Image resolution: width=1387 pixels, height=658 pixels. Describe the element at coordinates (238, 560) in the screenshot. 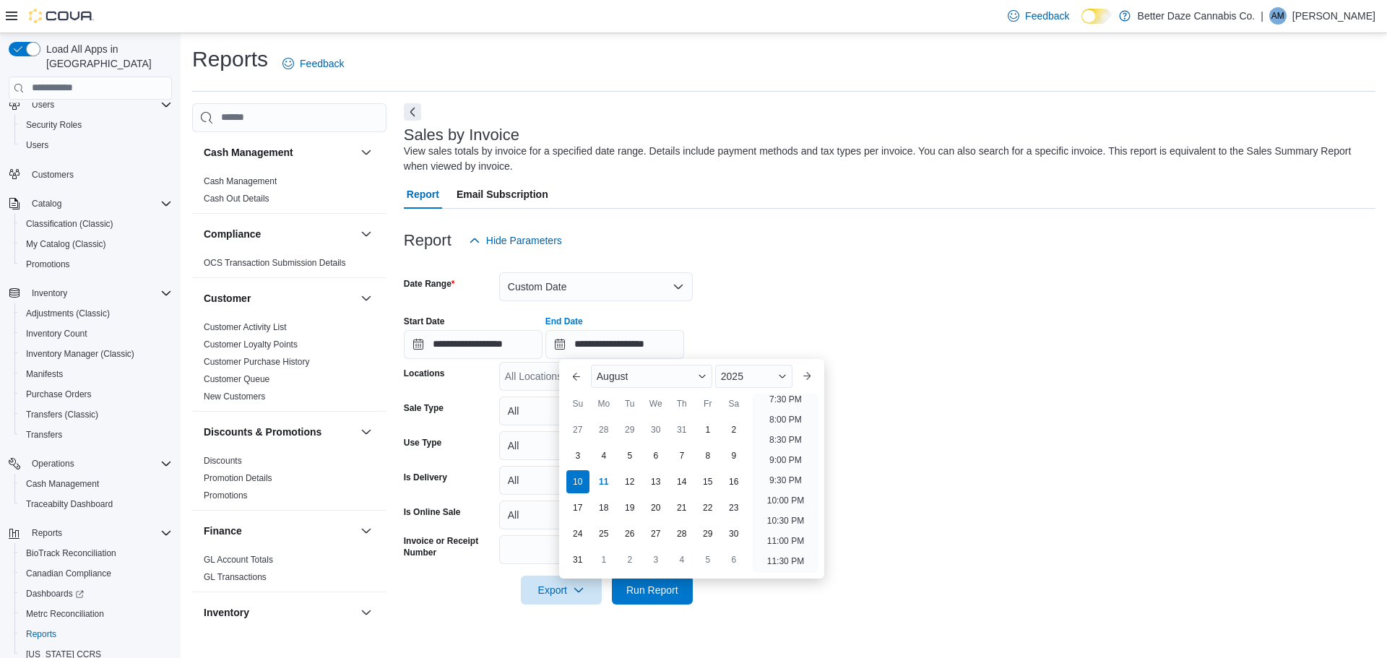

I see `span: GL Account Totals` at that location.